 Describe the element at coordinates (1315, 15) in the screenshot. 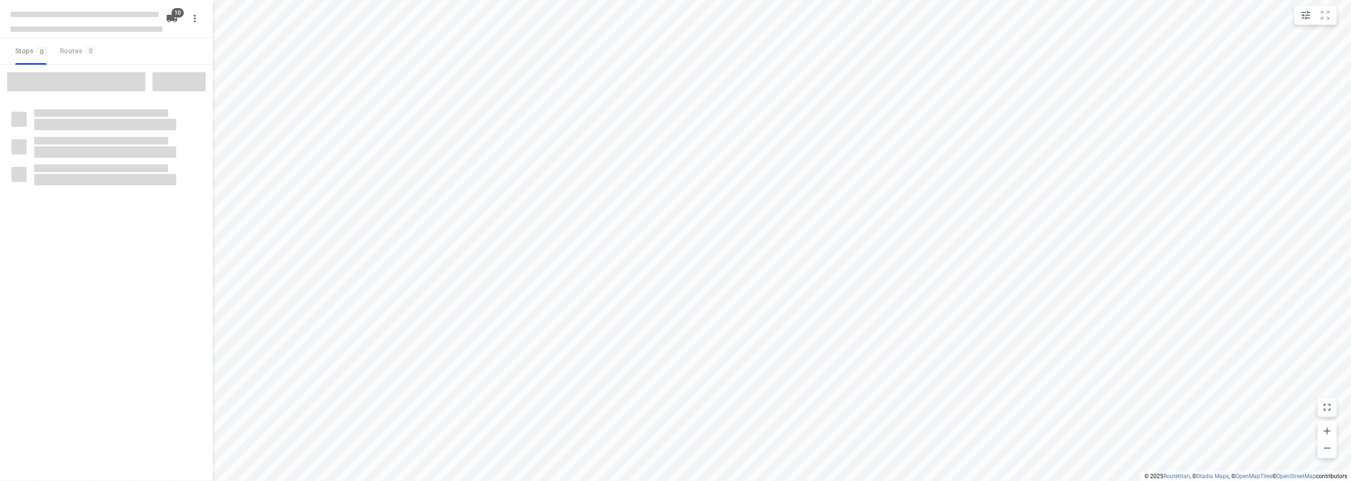

I see `div: small contained button group` at that location.